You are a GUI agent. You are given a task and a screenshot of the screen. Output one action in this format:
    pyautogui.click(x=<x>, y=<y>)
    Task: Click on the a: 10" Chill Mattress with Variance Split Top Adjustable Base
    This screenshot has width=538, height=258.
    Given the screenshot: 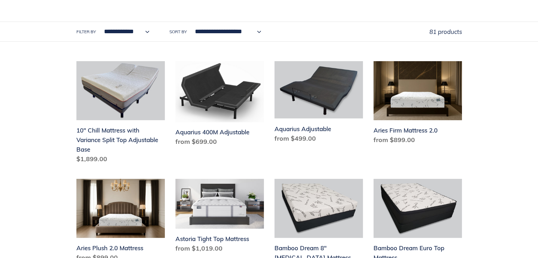 What is the action you would take?
    pyautogui.click(x=121, y=114)
    